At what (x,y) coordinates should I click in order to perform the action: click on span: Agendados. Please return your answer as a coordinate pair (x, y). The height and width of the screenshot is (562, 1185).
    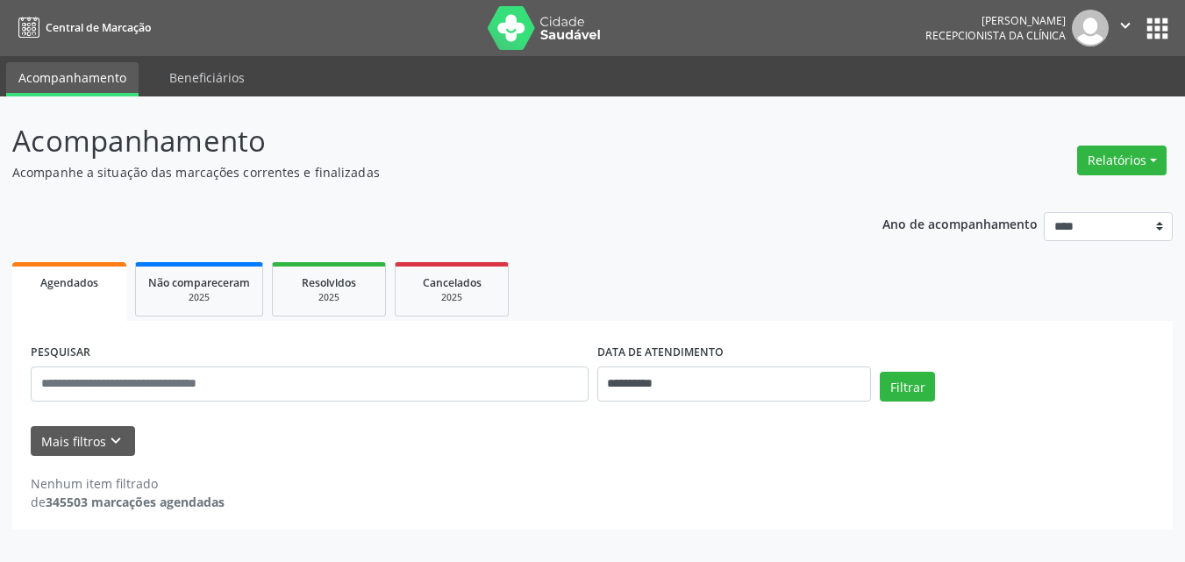
    Looking at the image, I should click on (69, 283).